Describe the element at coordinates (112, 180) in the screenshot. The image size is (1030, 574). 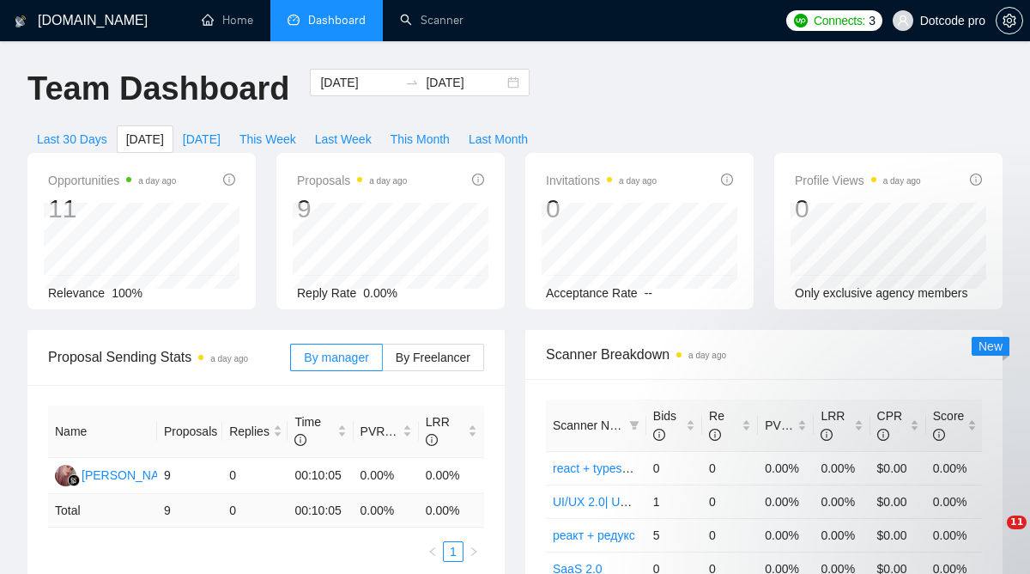
I see `span: Opportunities` at that location.